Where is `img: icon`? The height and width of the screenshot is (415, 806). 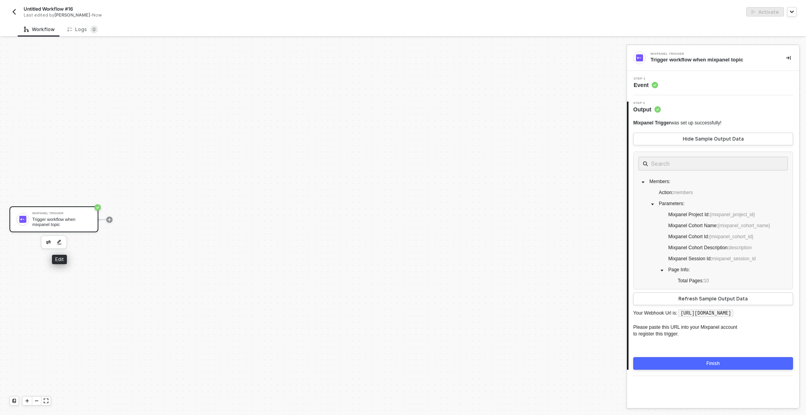
img: icon is located at coordinates (23, 219).